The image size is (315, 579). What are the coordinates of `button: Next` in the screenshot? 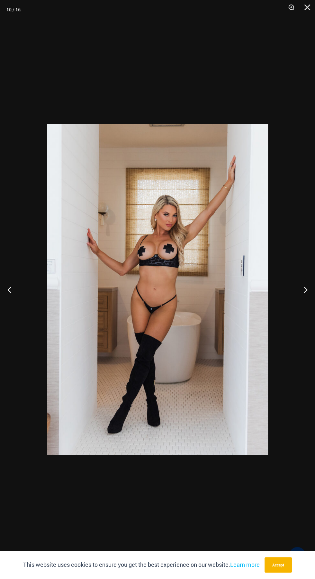 It's located at (303, 290).